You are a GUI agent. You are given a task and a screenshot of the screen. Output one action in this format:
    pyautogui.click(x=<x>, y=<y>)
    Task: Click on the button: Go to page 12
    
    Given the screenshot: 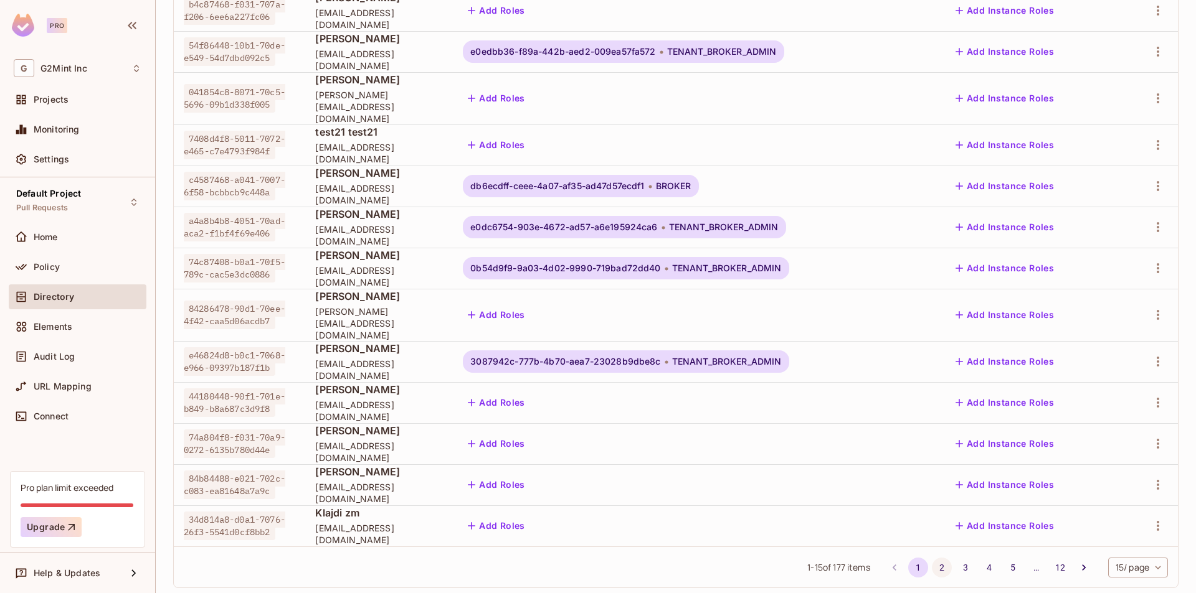 What is the action you would take?
    pyautogui.click(x=1060, y=568)
    